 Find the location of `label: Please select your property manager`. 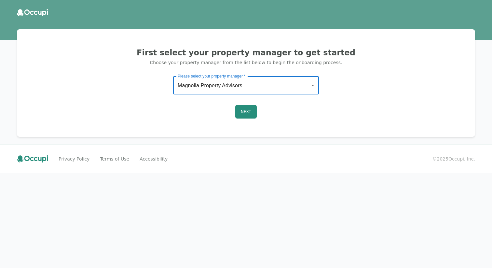

label: Please select your property manager is located at coordinates (211, 76).